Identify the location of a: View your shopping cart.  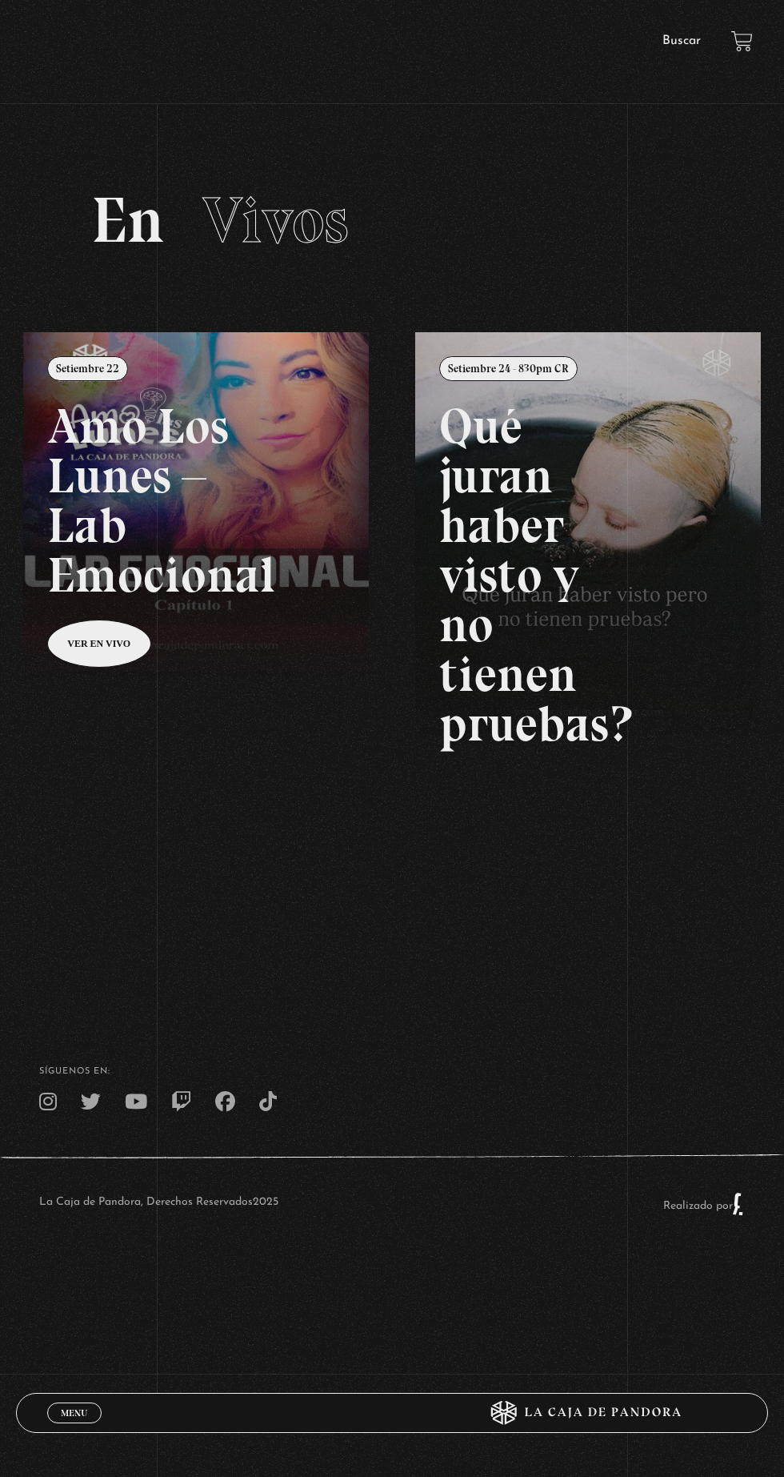
(742, 41).